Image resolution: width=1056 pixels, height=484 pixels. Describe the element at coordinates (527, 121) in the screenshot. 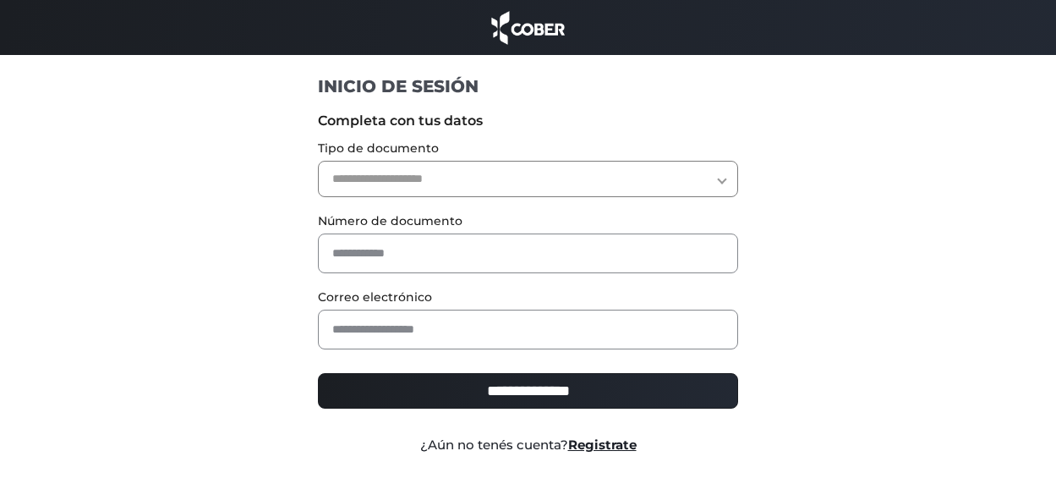

I see `label: Completa con tus datos` at that location.